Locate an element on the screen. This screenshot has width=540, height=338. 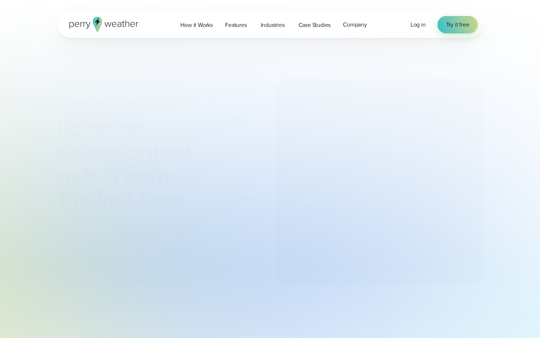
a: Try it free is located at coordinates (458, 25).